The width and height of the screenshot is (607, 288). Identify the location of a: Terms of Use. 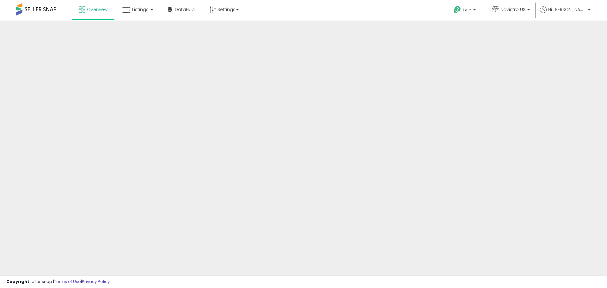
(67, 281).